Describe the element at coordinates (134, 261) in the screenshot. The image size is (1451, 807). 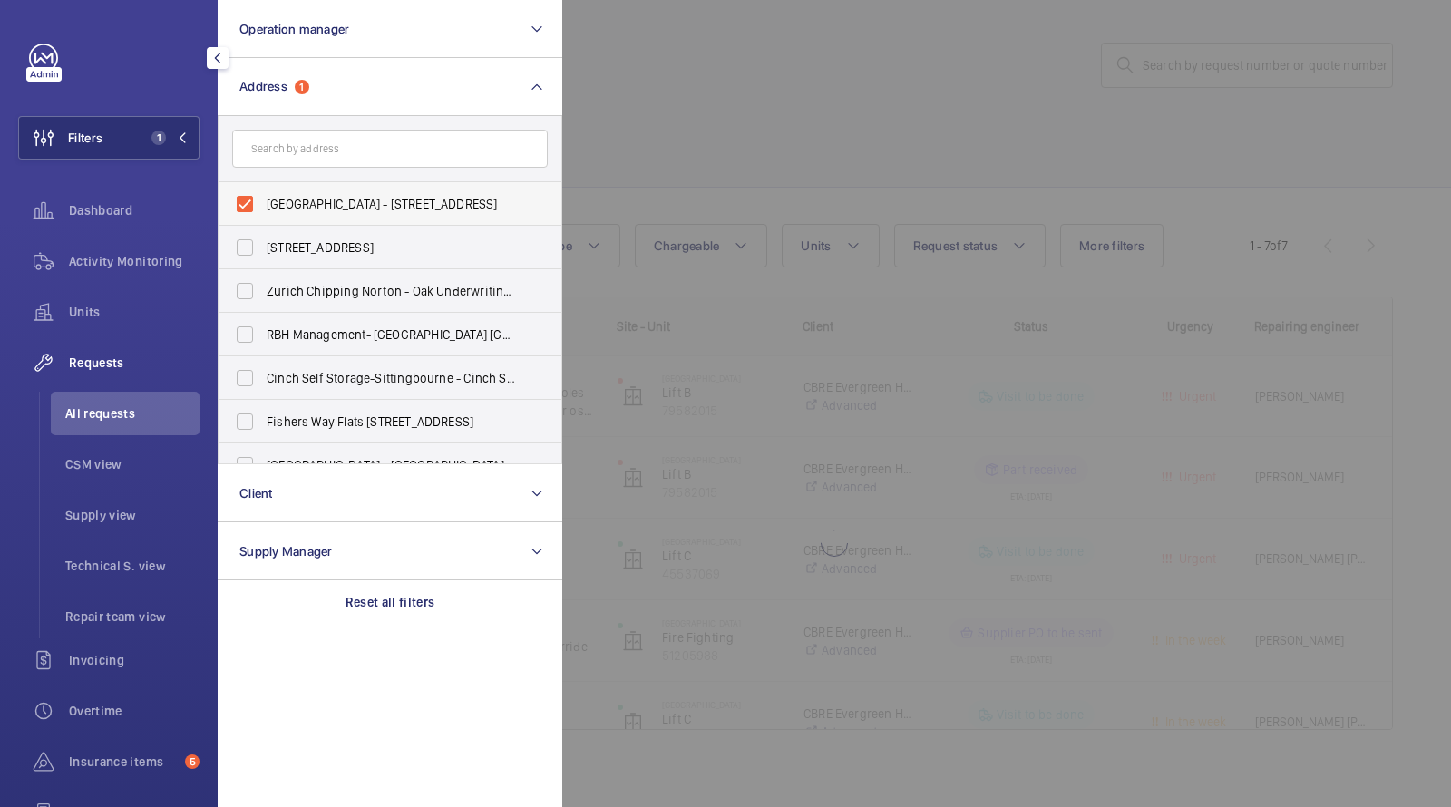
I see `span: Activity Monitoring` at that location.